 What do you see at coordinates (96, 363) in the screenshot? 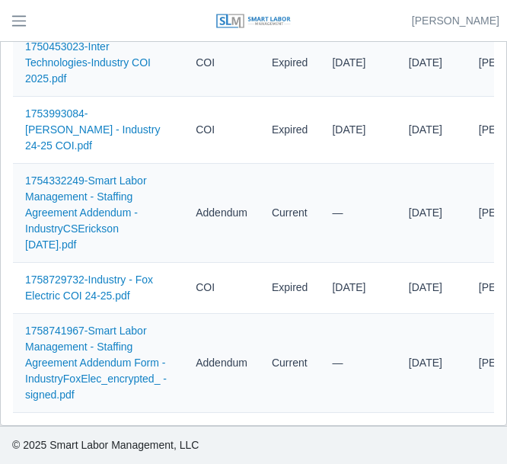
I see `a: 1758741967-Smart Labor Management - Staffing Agreement Addendum Form - IndustryFoxElec_encrypted_...` at bounding box center [96, 363].